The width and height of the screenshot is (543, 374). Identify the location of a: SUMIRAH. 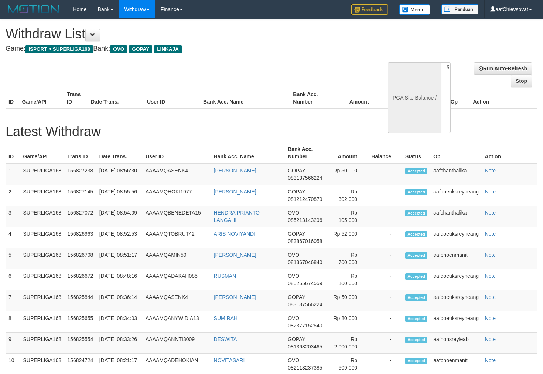
(226, 318).